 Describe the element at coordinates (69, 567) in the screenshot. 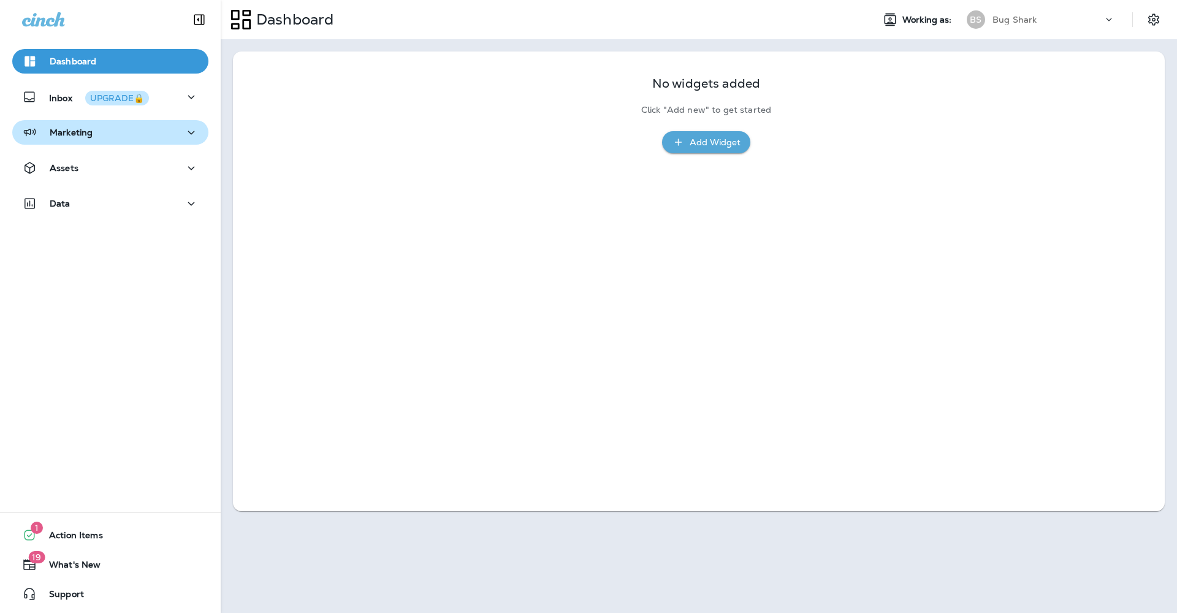

I see `span: What's New` at that location.